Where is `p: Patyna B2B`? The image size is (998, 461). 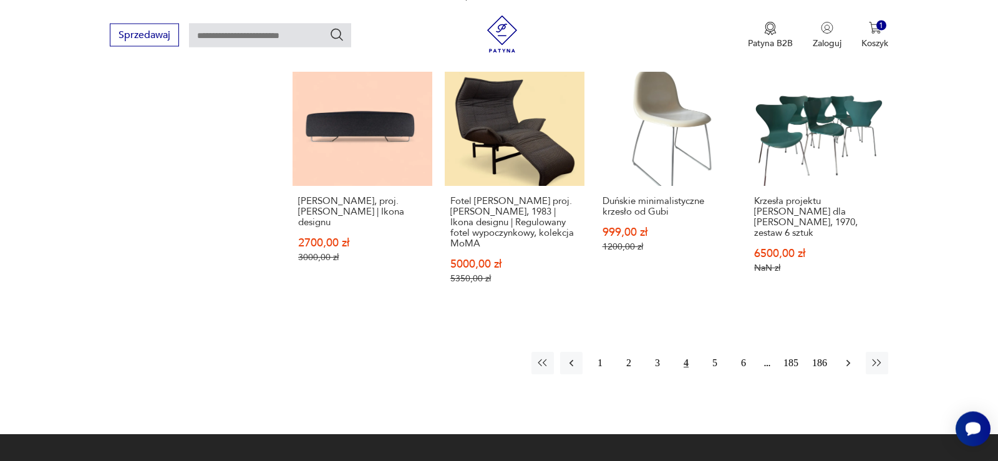 p: Patyna B2B is located at coordinates (770, 42).